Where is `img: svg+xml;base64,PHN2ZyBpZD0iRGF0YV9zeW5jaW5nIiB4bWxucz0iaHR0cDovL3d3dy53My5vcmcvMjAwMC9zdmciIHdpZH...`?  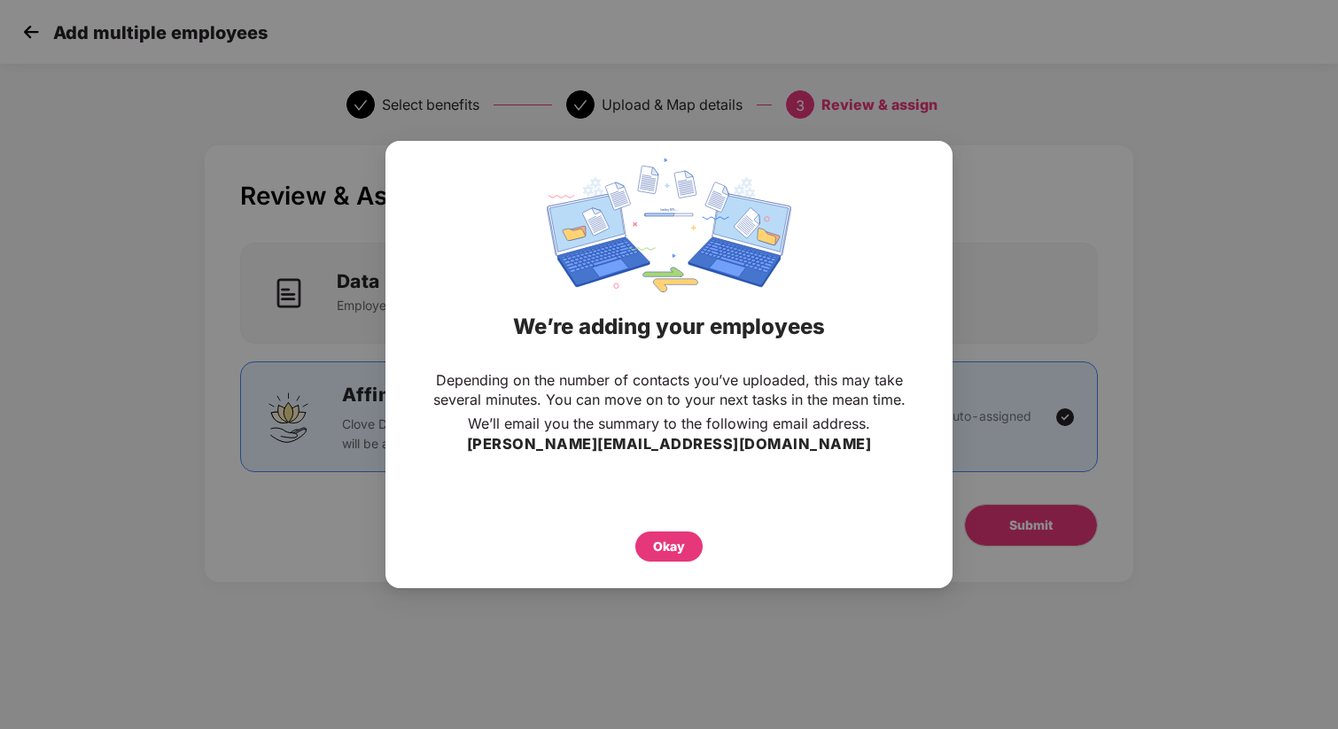
img: svg+xml;base64,PHN2ZyBpZD0iRGF0YV9zeW5jaW5nIiB4bWxucz0iaHR0cDovL3d3dy53My5vcmcvMjAwMC9zdmciIHdpZH... is located at coordinates (669, 225).